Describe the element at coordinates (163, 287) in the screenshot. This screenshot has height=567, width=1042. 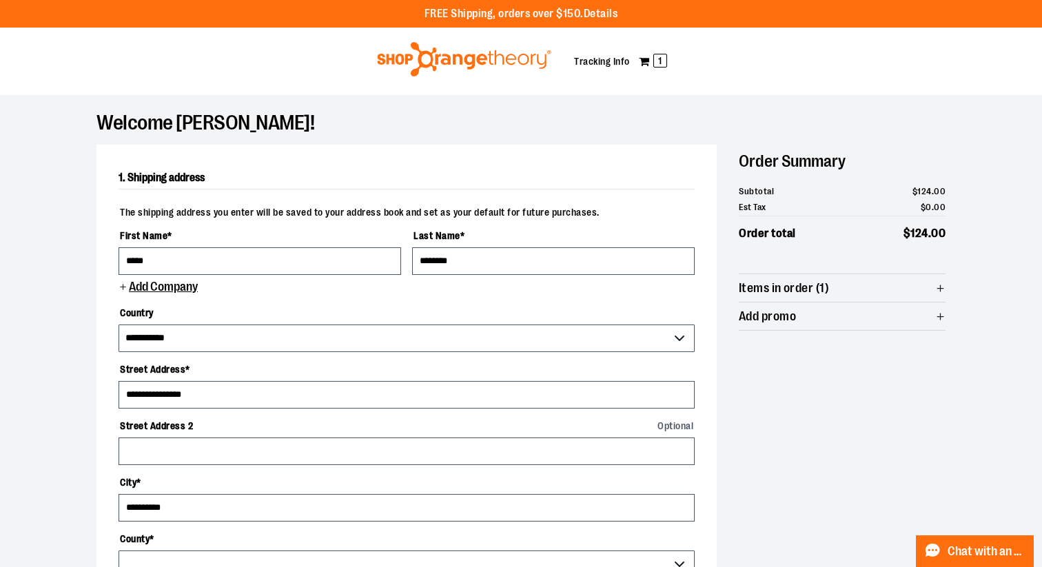
I see `span: Add Company` at that location.